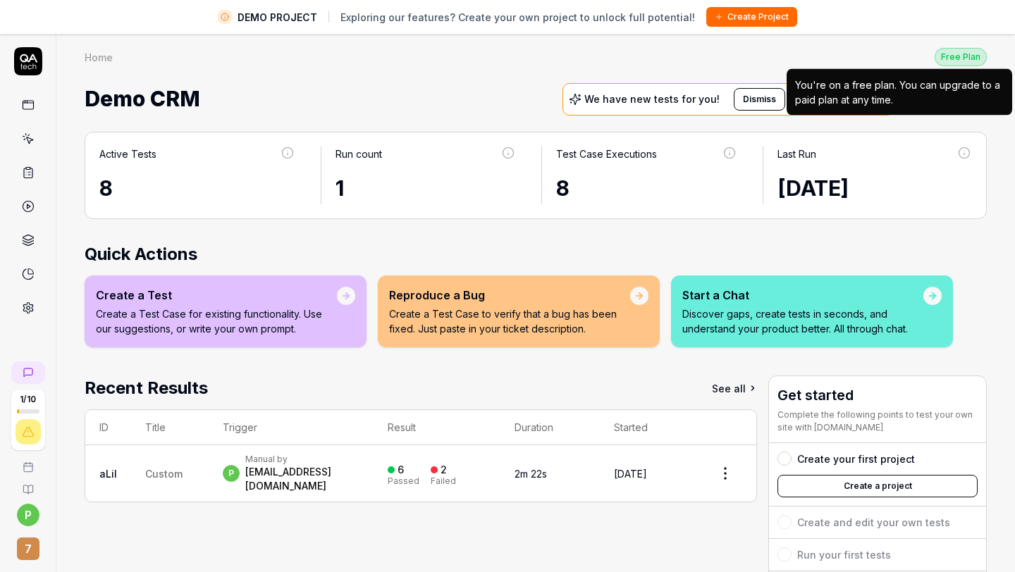 The width and height of the screenshot is (1015, 572). Describe the element at coordinates (751, 17) in the screenshot. I see `button: Create Project` at that location.